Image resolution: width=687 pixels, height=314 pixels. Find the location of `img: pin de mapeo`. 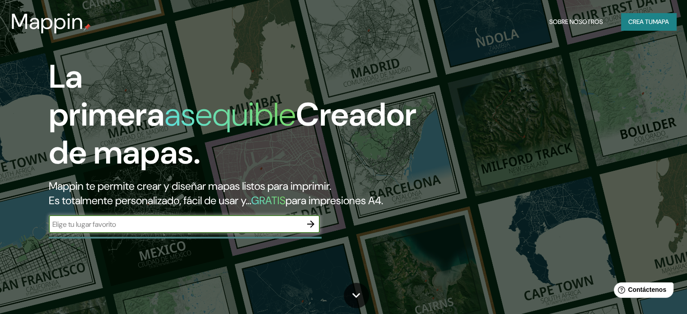

img: pin de mapeo is located at coordinates (87, 27).